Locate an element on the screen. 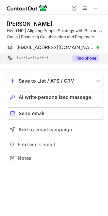 This screenshot has width=108, height=216. span: AI write personalized message is located at coordinates (55, 97).